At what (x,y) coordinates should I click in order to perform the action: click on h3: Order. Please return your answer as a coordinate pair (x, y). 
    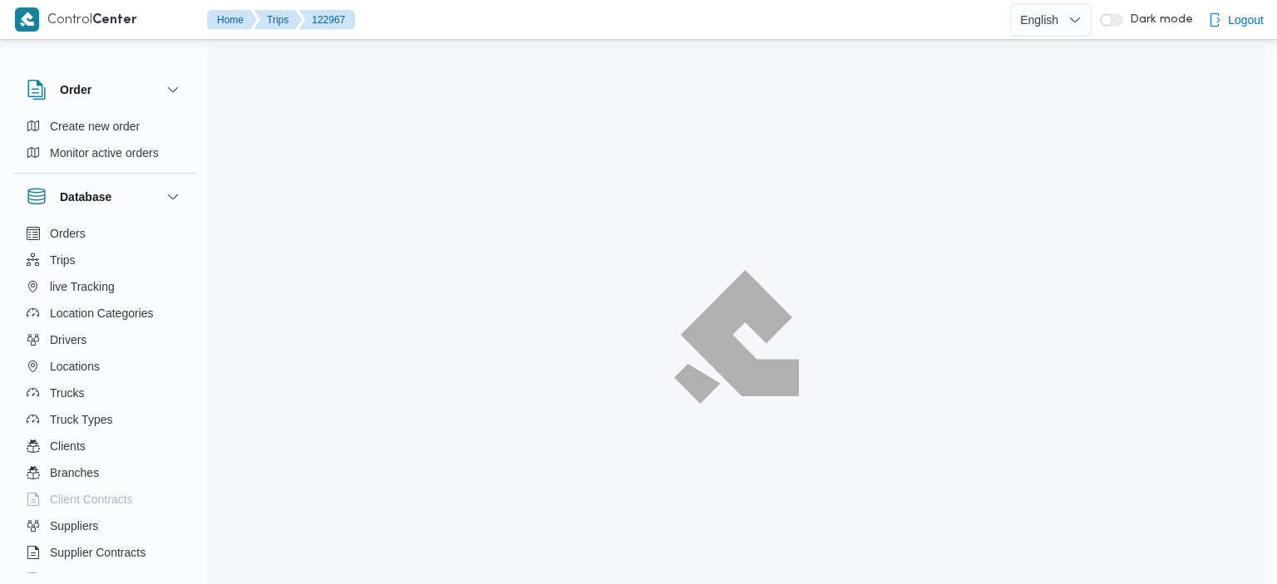
    Looking at the image, I should click on (76, 90).